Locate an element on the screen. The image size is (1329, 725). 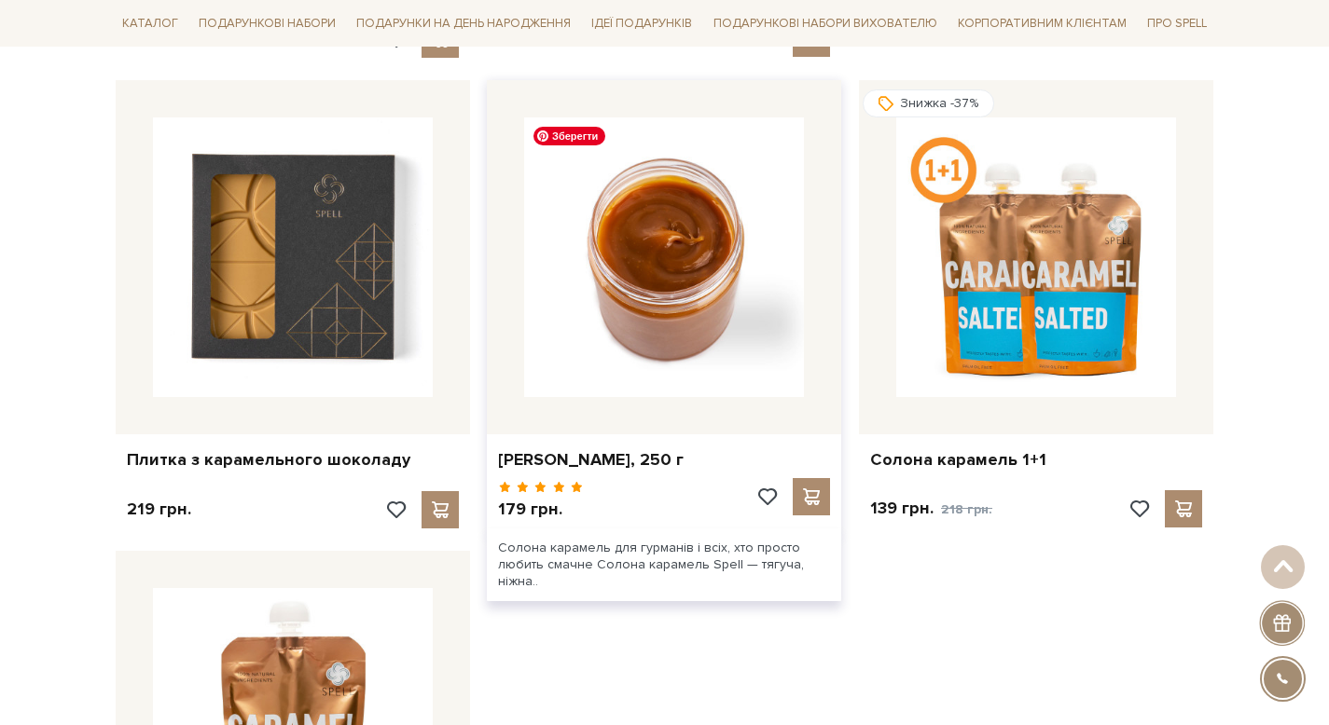
div: Солона карамель для гурманів і всіх, хто просто любить смачне Солона карамель Spell — тягуча, ніж... is located at coordinates (664, 565).